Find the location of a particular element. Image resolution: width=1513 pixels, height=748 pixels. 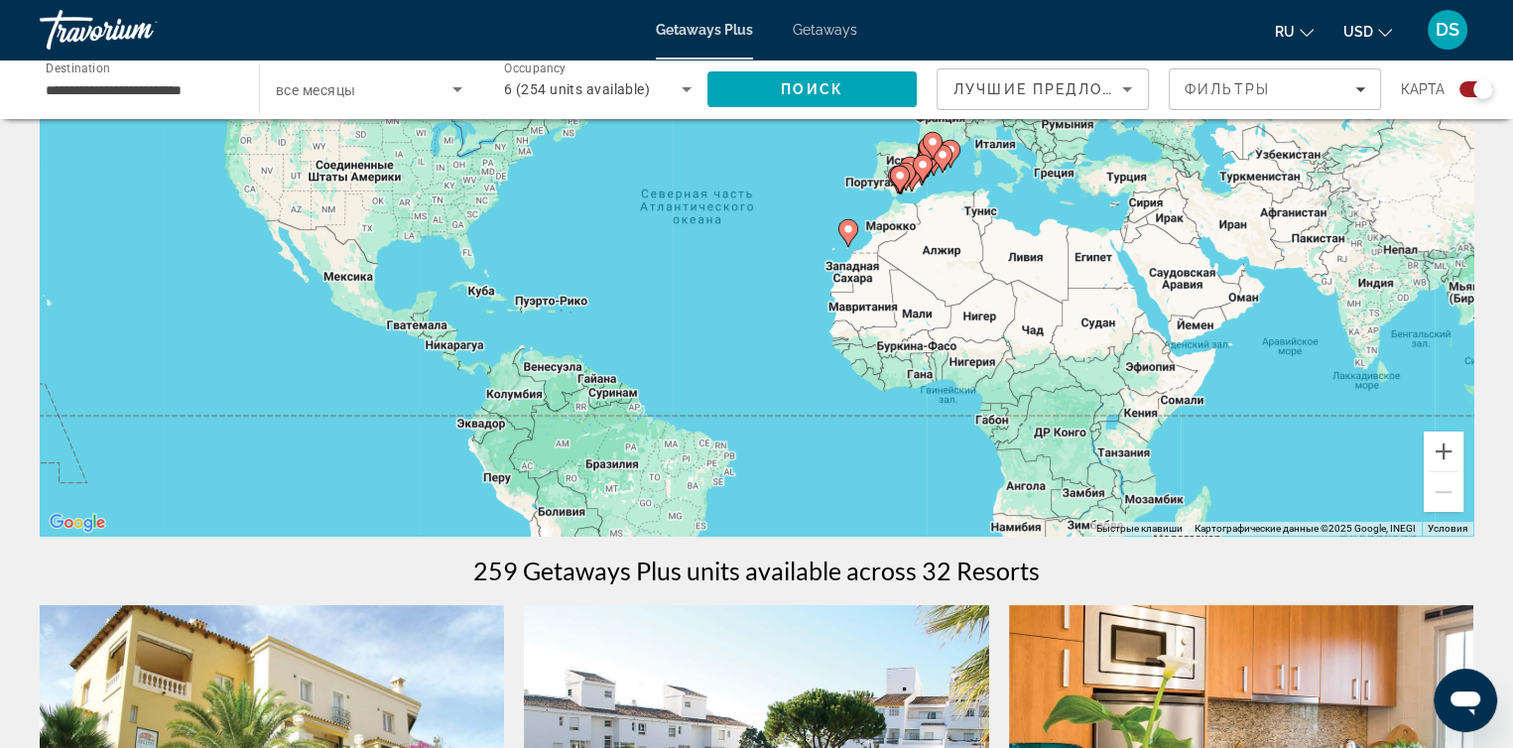

span: USD is located at coordinates (1358, 32).